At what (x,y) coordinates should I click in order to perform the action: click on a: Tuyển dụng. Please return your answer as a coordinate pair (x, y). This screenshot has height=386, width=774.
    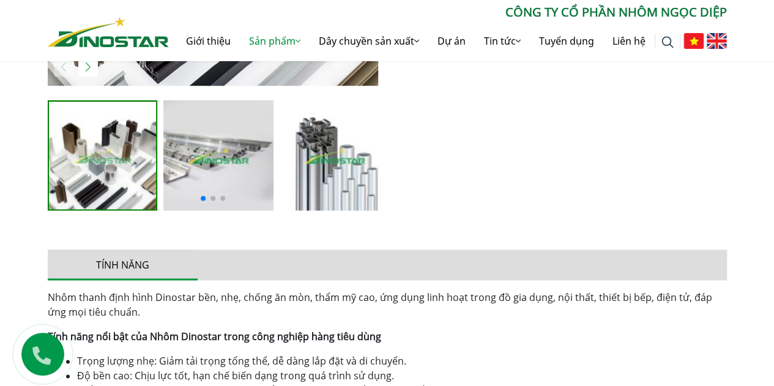
    Looking at the image, I should click on (567, 41).